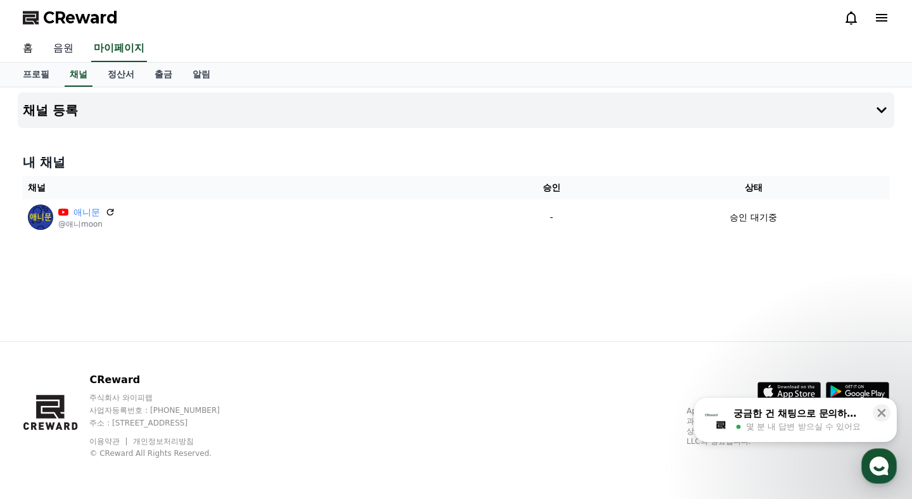  What do you see at coordinates (109, 441) in the screenshot?
I see `a: 이용약관` at bounding box center [109, 441].